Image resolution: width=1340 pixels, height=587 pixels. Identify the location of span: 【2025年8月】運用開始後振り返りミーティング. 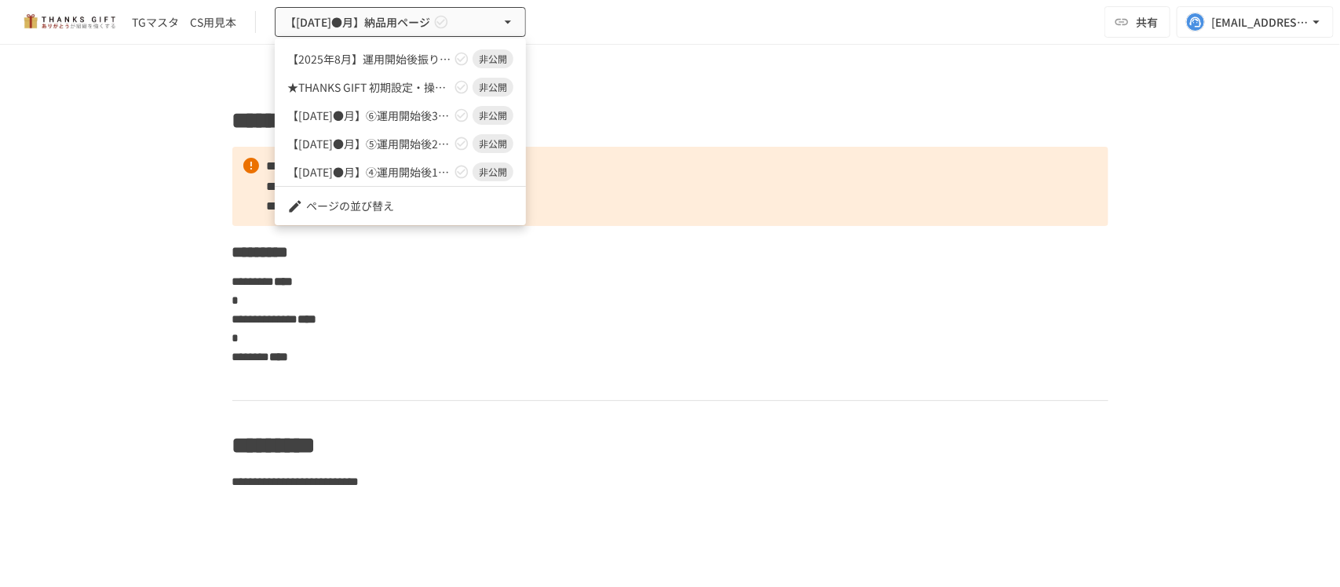
(369, 59).